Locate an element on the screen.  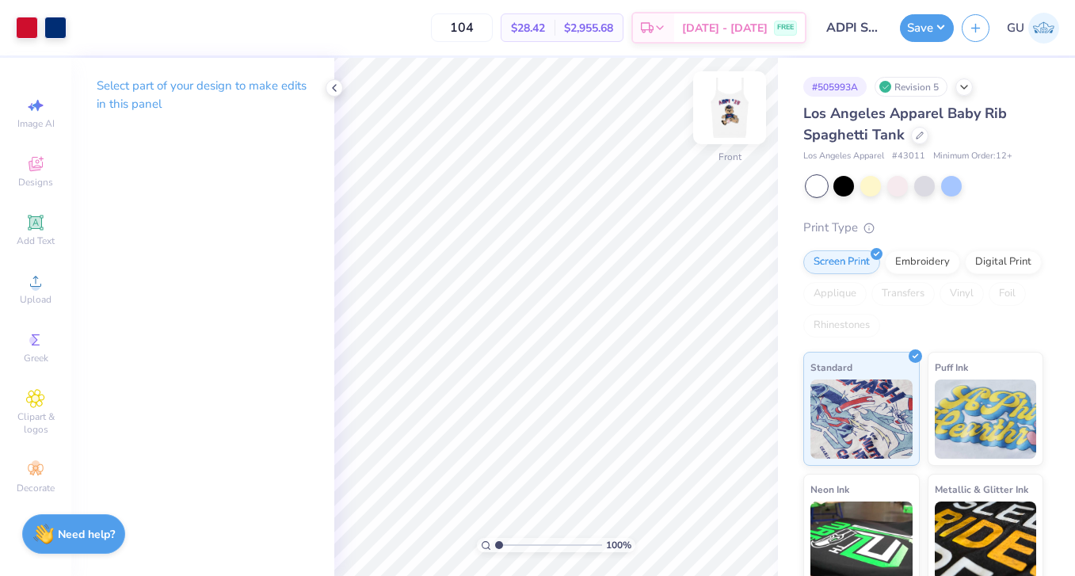
img: Grace Uberti is located at coordinates (1044, 28).